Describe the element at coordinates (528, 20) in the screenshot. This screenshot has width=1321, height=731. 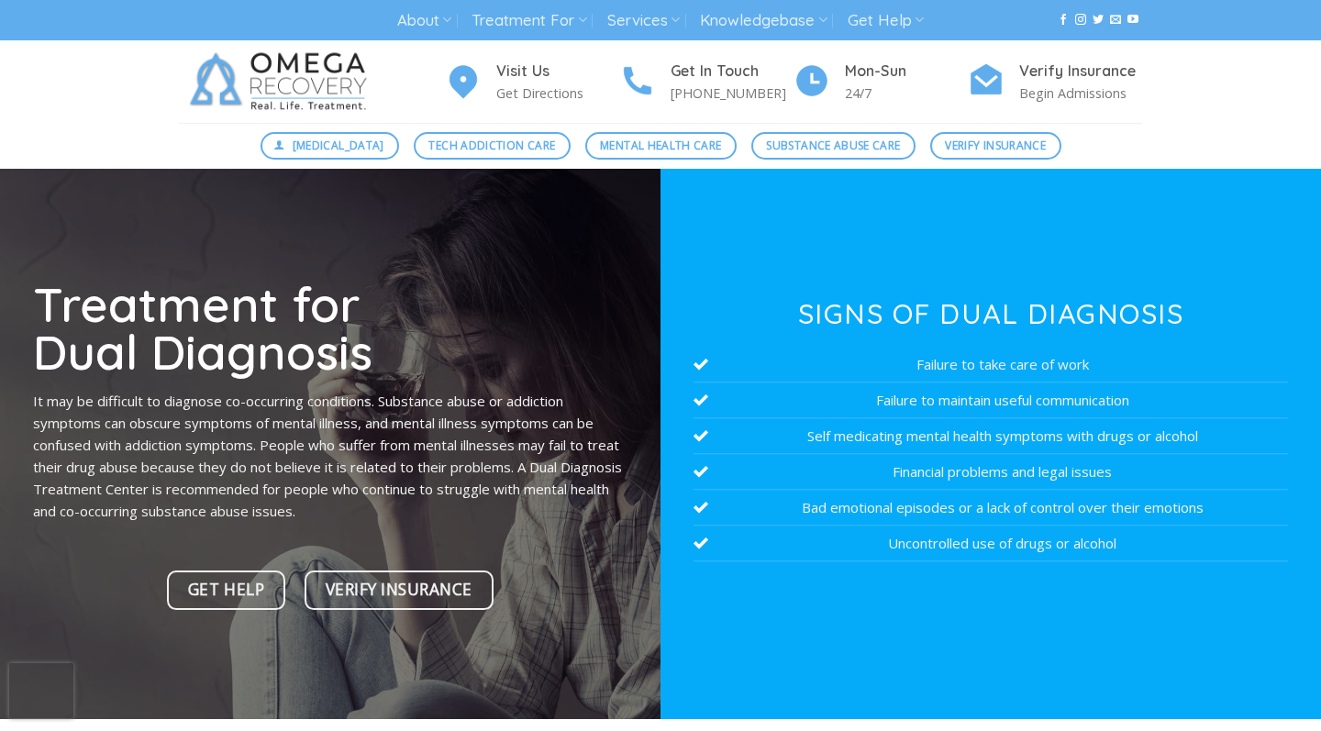
I see `a: Treatment For` at that location.